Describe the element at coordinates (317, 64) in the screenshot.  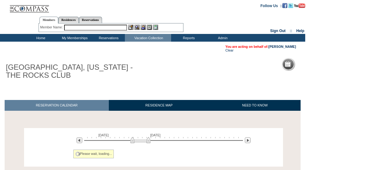
I see `h5: Reservation Calendar` at that location.